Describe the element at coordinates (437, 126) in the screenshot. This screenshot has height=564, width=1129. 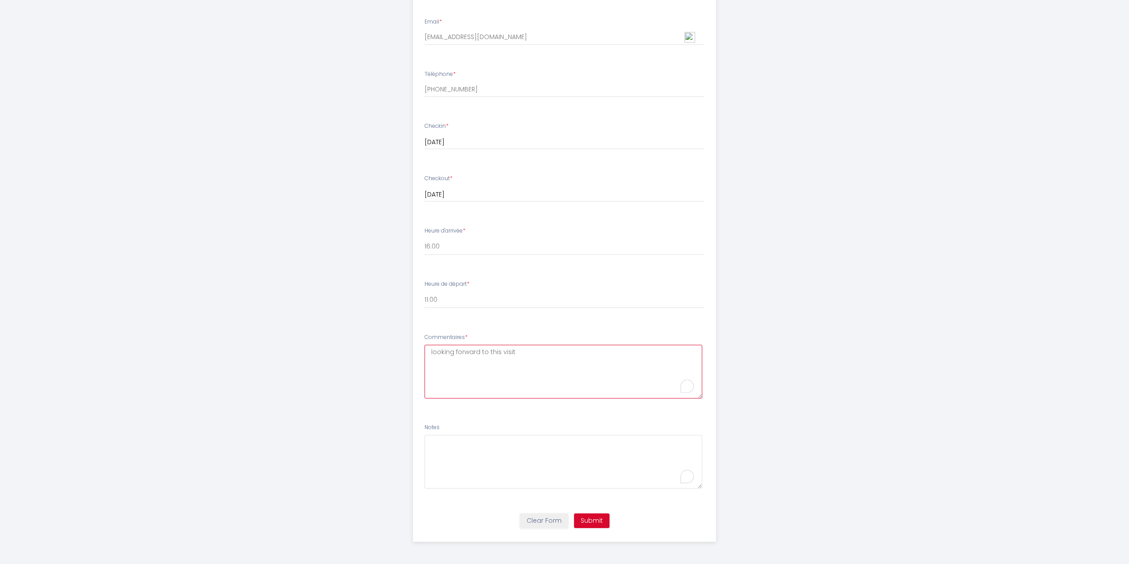
I see `label: Checkin` at that location.